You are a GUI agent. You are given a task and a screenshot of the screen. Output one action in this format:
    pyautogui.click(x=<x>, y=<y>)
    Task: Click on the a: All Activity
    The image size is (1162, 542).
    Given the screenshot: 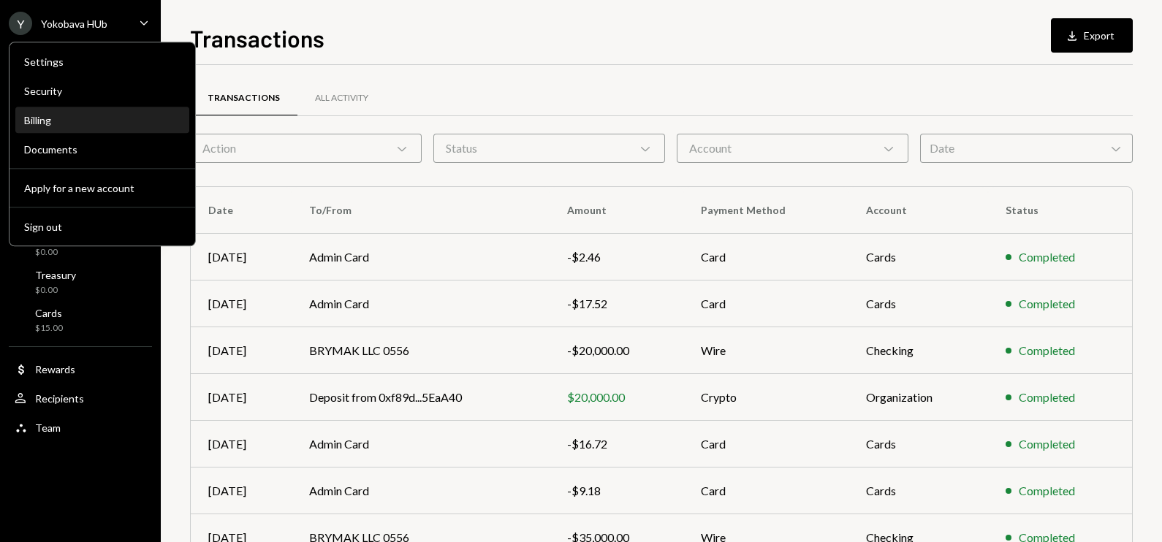 What is the action you would take?
    pyautogui.click(x=341, y=98)
    